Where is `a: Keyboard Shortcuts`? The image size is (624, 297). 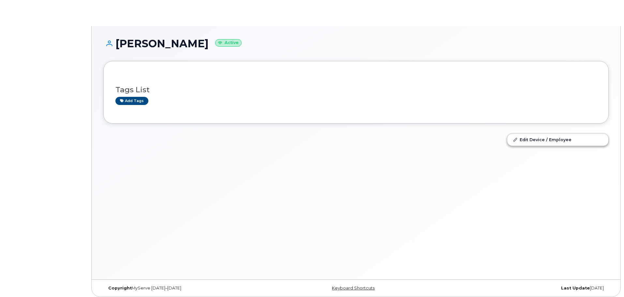 a: Keyboard Shortcuts is located at coordinates (353, 288).